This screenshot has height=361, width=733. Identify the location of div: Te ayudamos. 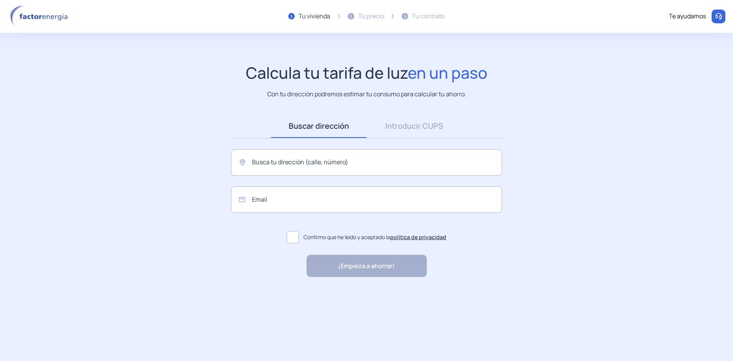
(687, 16).